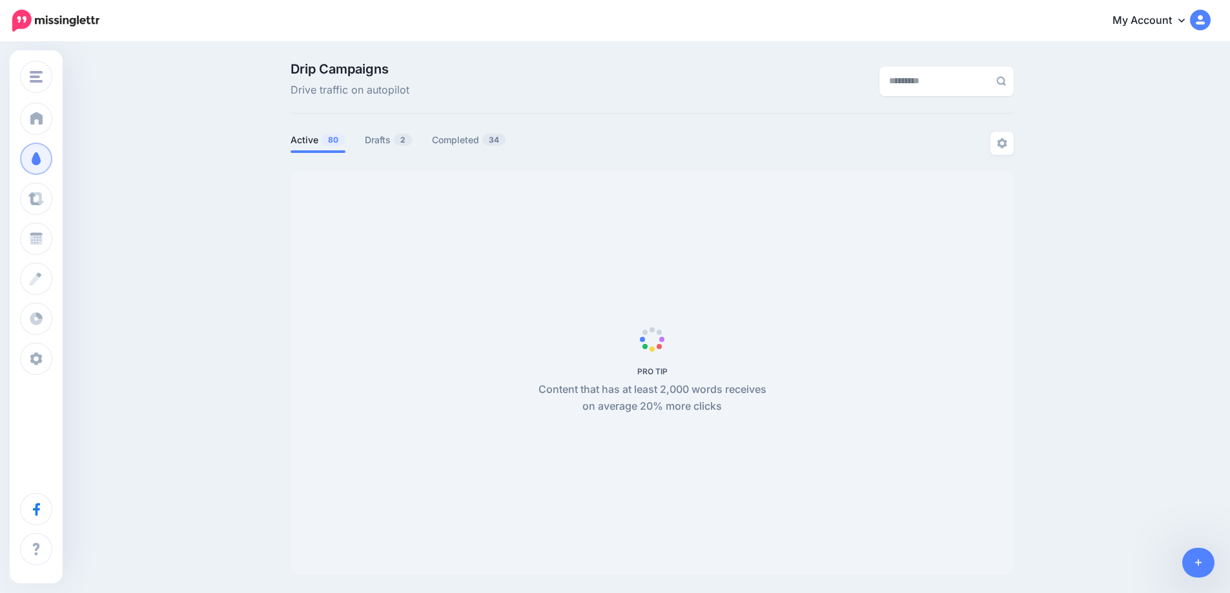 The image size is (1230, 593). What do you see at coordinates (403, 139) in the screenshot?
I see `span: 2` at bounding box center [403, 139].